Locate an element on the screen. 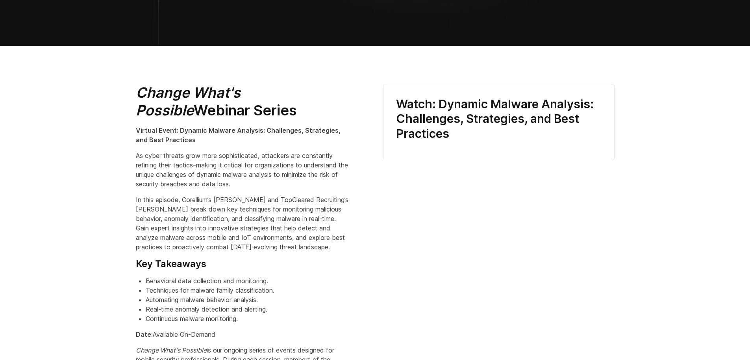 The image size is (750, 360). li: Continuous malware monitoring. is located at coordinates (247, 318).